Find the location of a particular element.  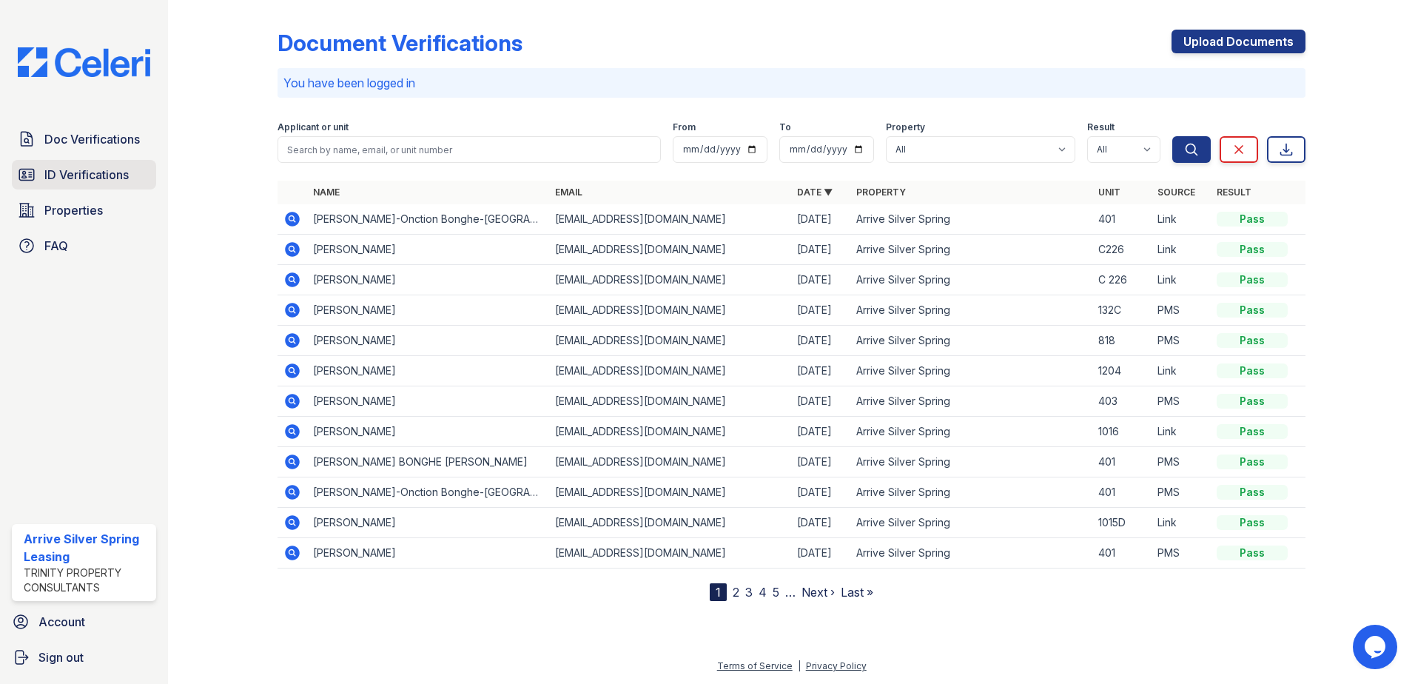

td: C 226 is located at coordinates (1122, 280).